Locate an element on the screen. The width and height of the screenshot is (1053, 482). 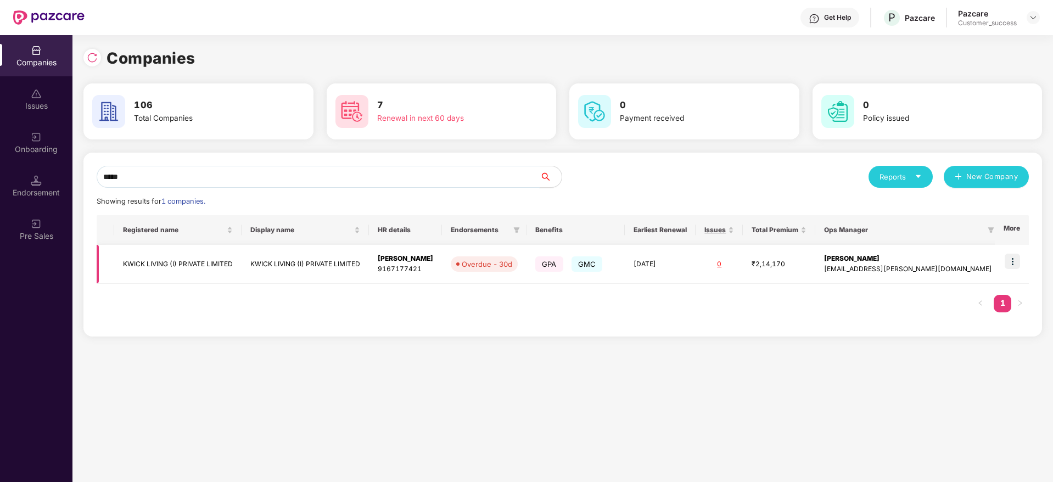
img: svg+xml;base64,PHN2ZyBpZD0iQ29tcGFuaWVzIiB4bWxucz0iaHR0cDovL3d3dy53My5vcmcvMjAwMC9zdmciIHdpZHRoPS... is located at coordinates (36, 51).